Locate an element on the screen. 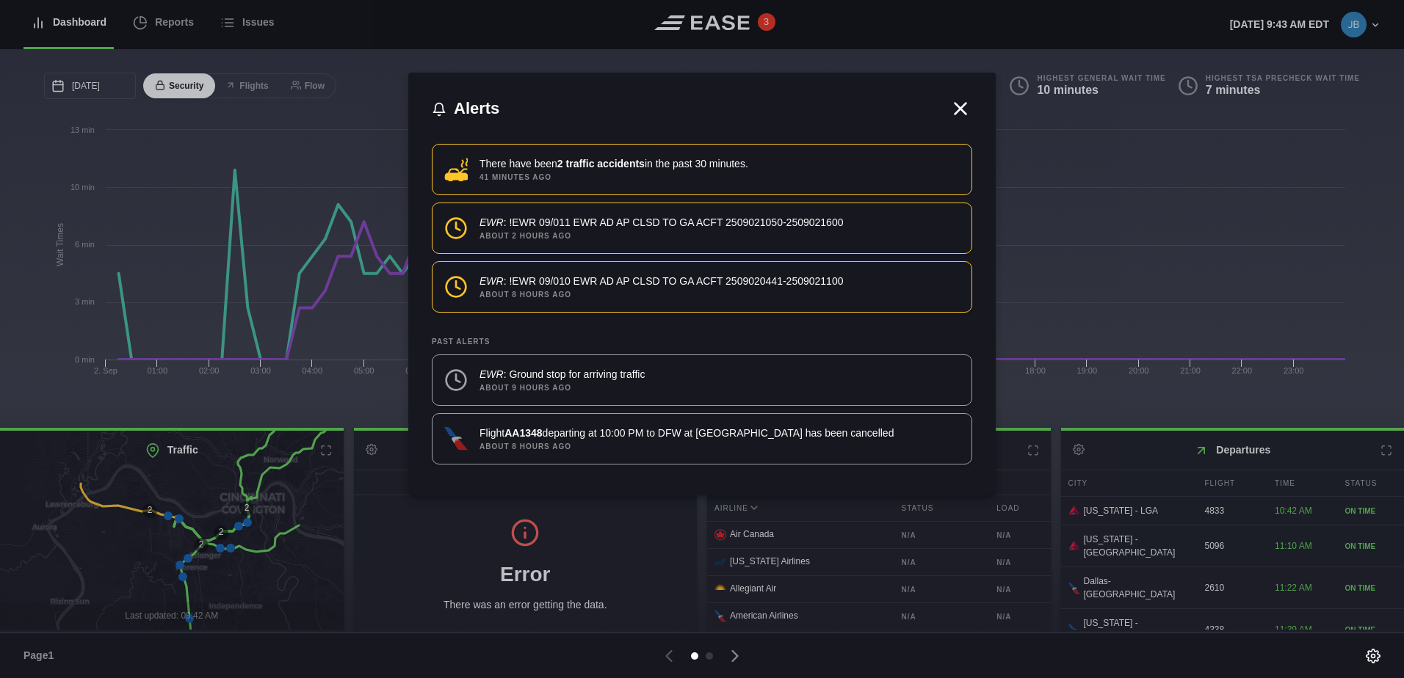 The width and height of the screenshot is (1404, 678). strong: 2 traffic accidents is located at coordinates (601, 164).